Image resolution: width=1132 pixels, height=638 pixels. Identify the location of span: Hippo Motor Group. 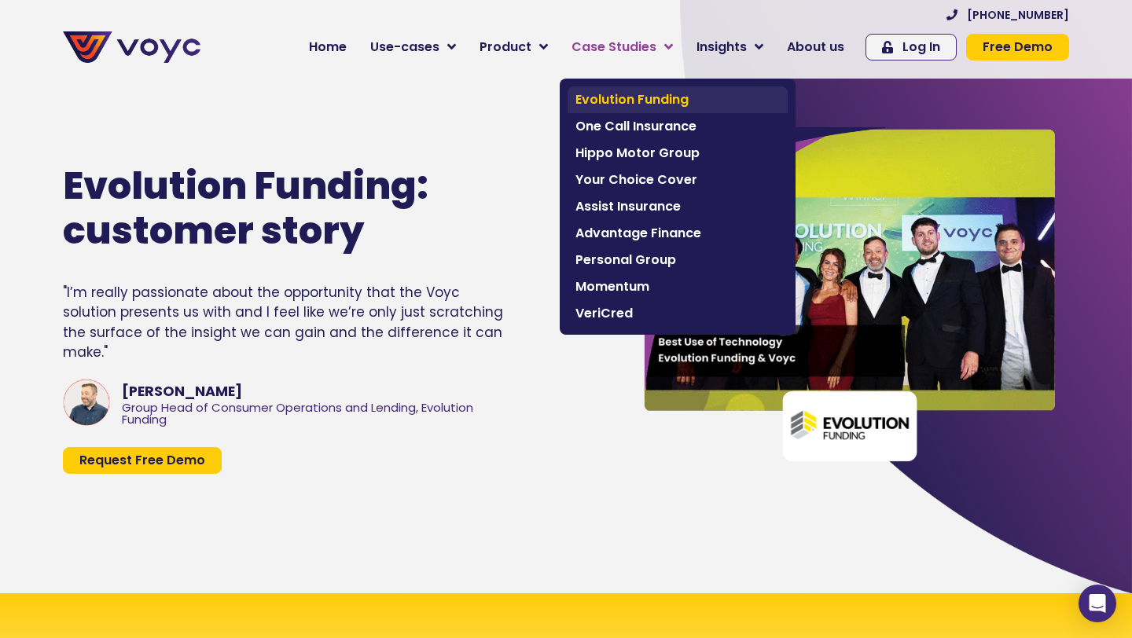
(678, 153).